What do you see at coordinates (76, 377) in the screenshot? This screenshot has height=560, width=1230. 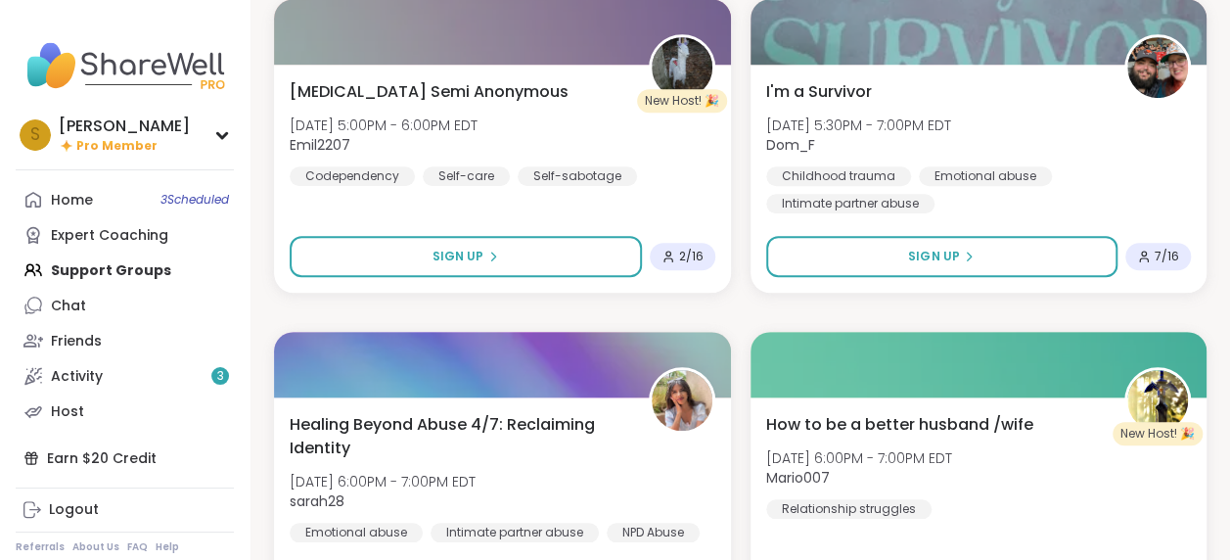 I see `div: Activity` at bounding box center [76, 377].